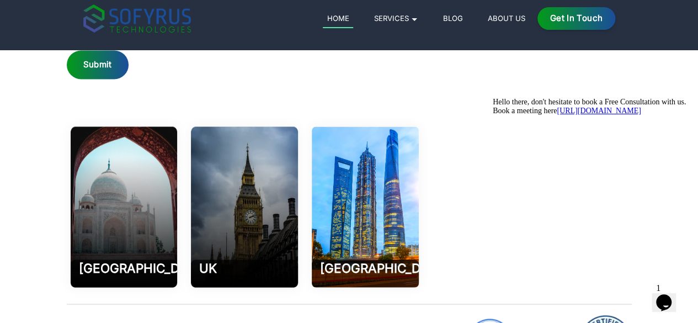  Describe the element at coordinates (396, 18) in the screenshot. I see `a: Services 🞃` at that location.